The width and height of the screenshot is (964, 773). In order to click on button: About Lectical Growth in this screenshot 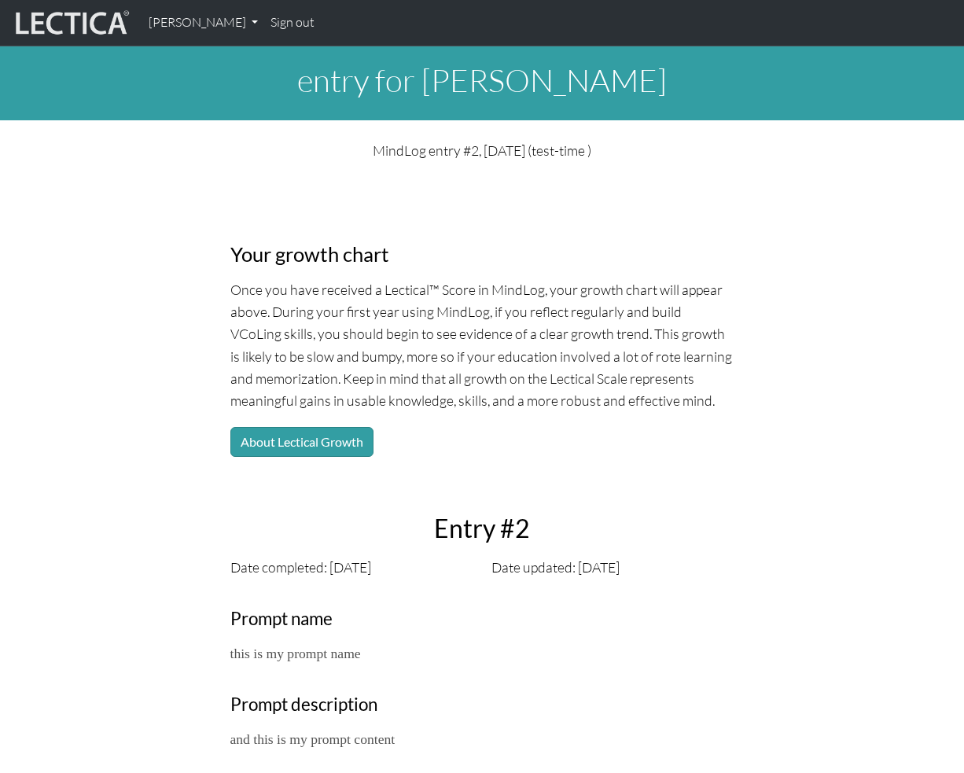, I will do `click(302, 442)`.